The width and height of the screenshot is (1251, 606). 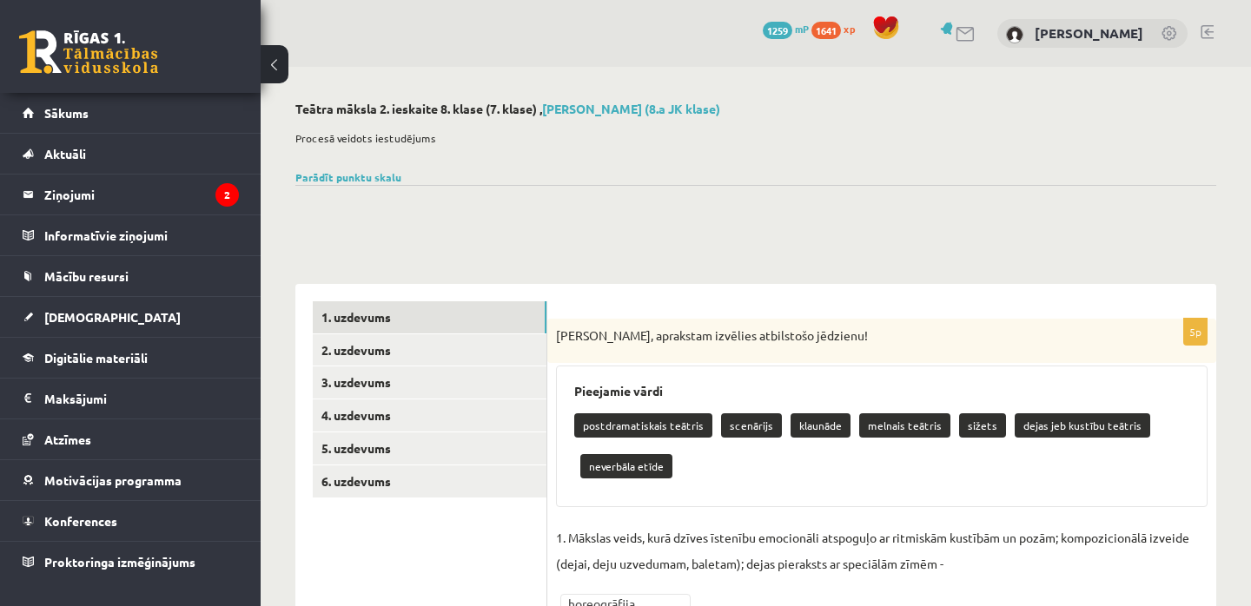 I want to click on a: Sākums, so click(x=130, y=113).